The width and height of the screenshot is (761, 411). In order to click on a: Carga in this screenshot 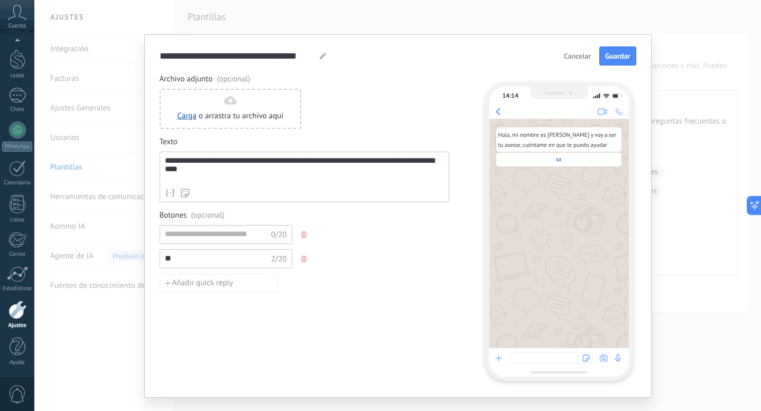, I will do `click(187, 116)`.